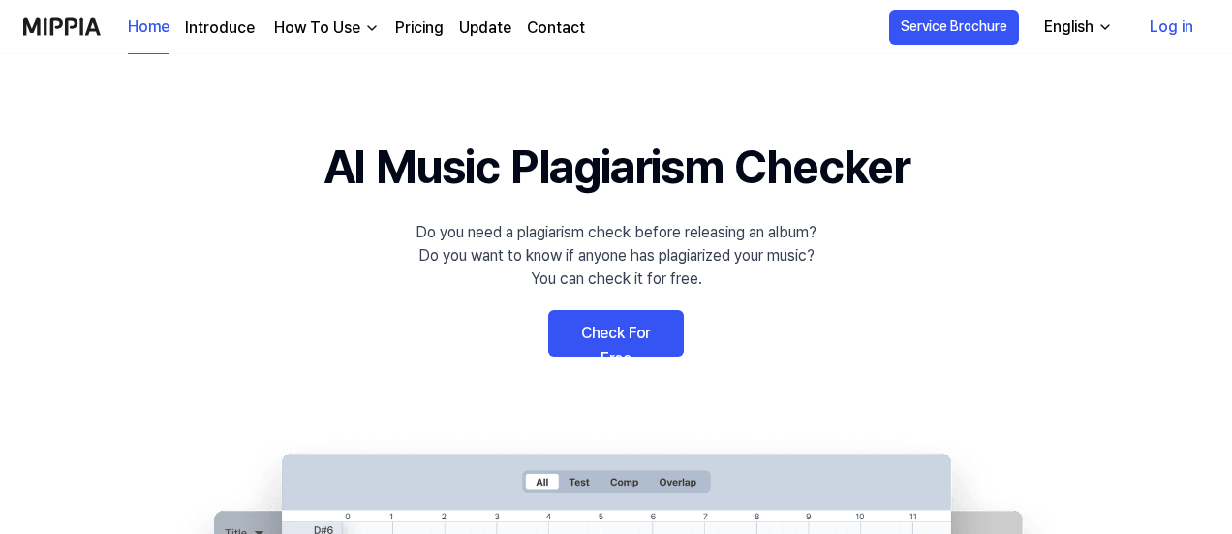  I want to click on button: English, so click(1076, 27).